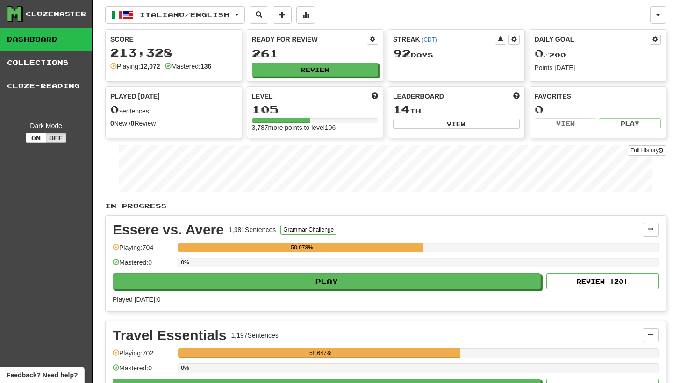 This screenshot has width=673, height=383. Describe the element at coordinates (36, 138) in the screenshot. I see `button: On` at that location.